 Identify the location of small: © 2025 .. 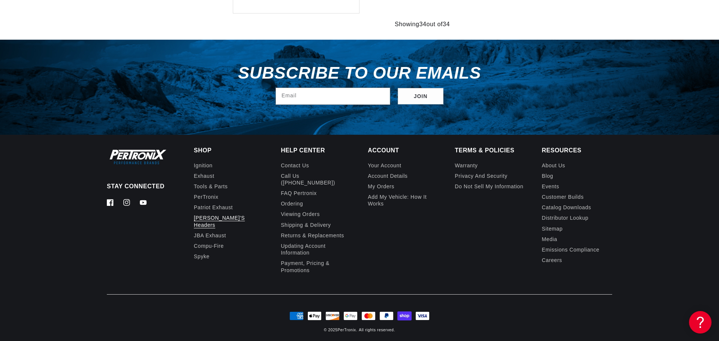
(340, 330).